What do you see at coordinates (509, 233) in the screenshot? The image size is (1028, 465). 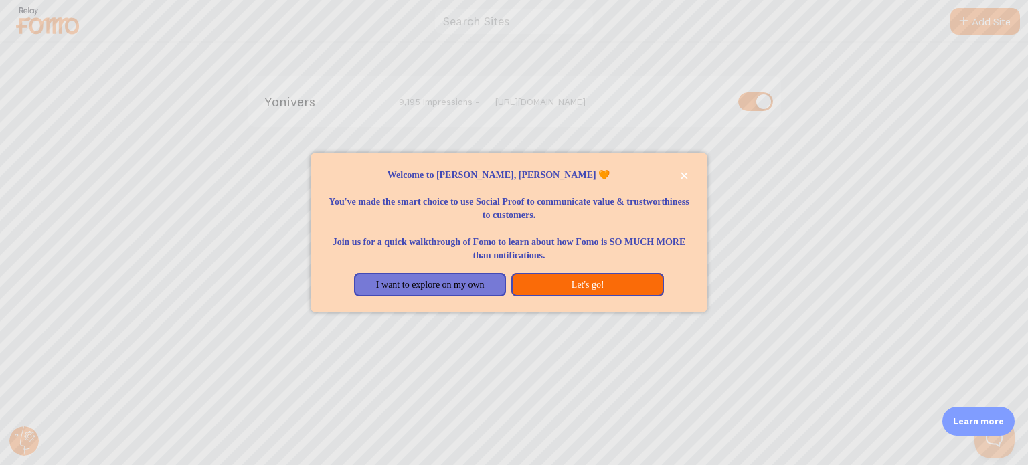 I see `div: Welcome to Fomo, Valerie Abecassis 🧡You&amp;#39;ve made the smart choice to use Social Proof to c...` at bounding box center [509, 233].